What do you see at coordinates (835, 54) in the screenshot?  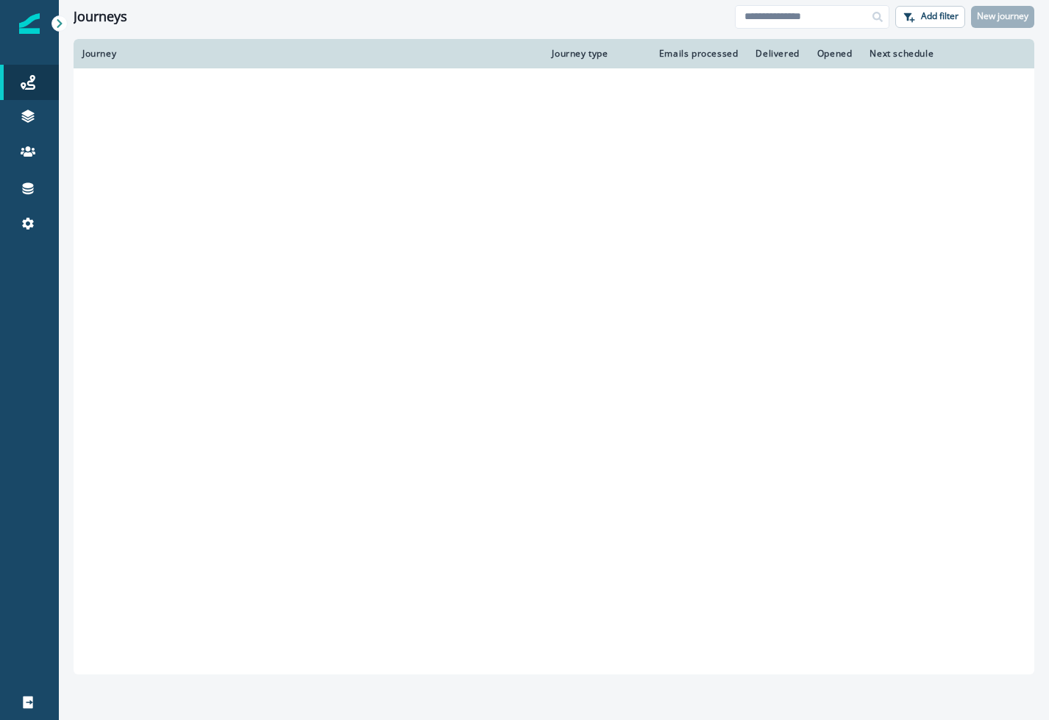 I see `div: Opened` at bounding box center [835, 54].